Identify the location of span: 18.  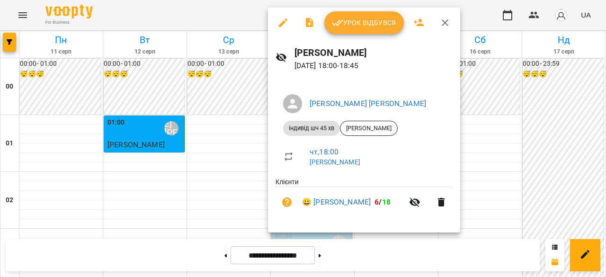
(386, 202).